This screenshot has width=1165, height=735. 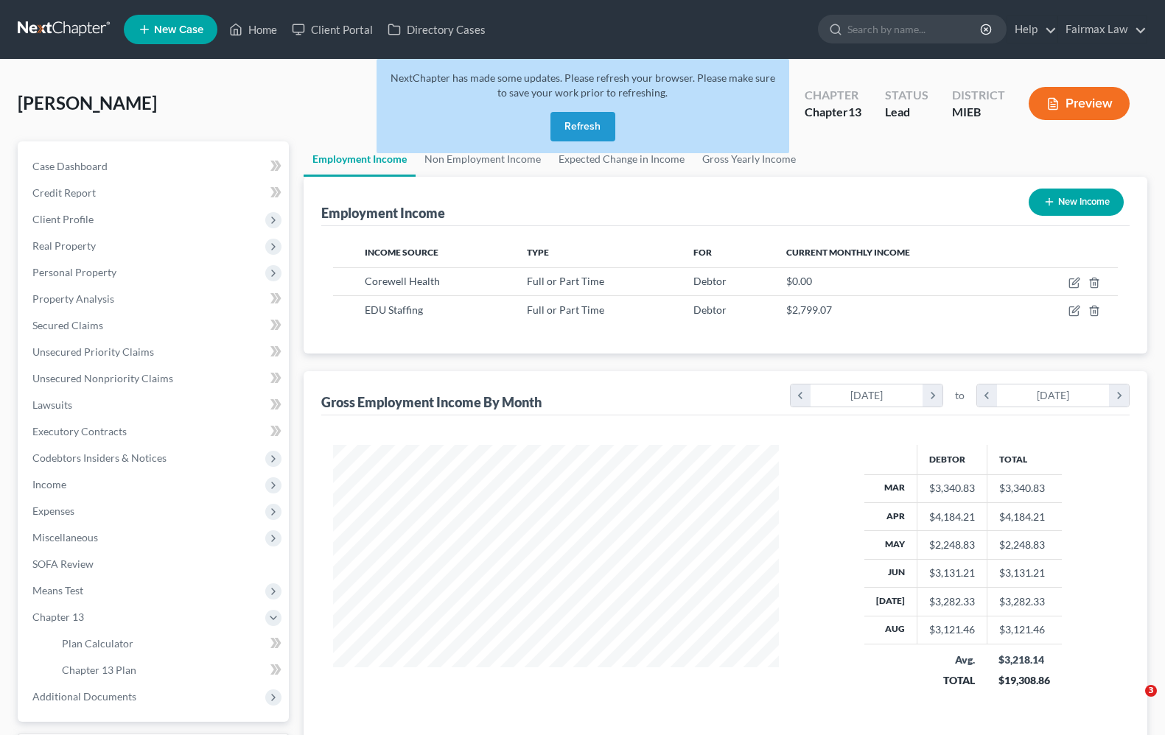 I want to click on span: 3, so click(x=1151, y=691).